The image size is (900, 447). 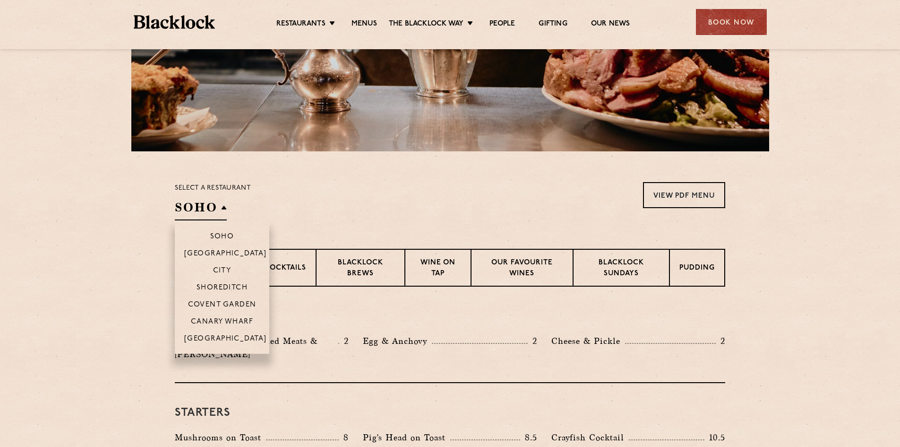 I want to click on img: BL_Textured_Logo-footer-cropped.svg, so click(x=174, y=22).